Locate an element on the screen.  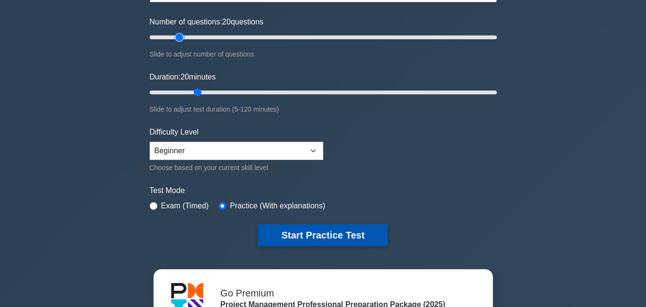
label: Test Mode is located at coordinates (323, 190).